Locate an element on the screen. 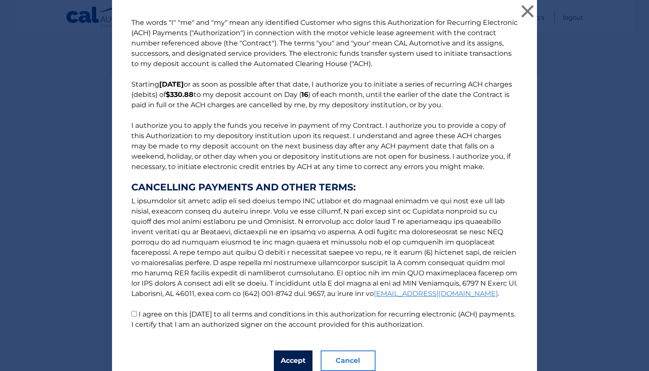 The image size is (649, 371). b: $330.88 is located at coordinates (179, 94).